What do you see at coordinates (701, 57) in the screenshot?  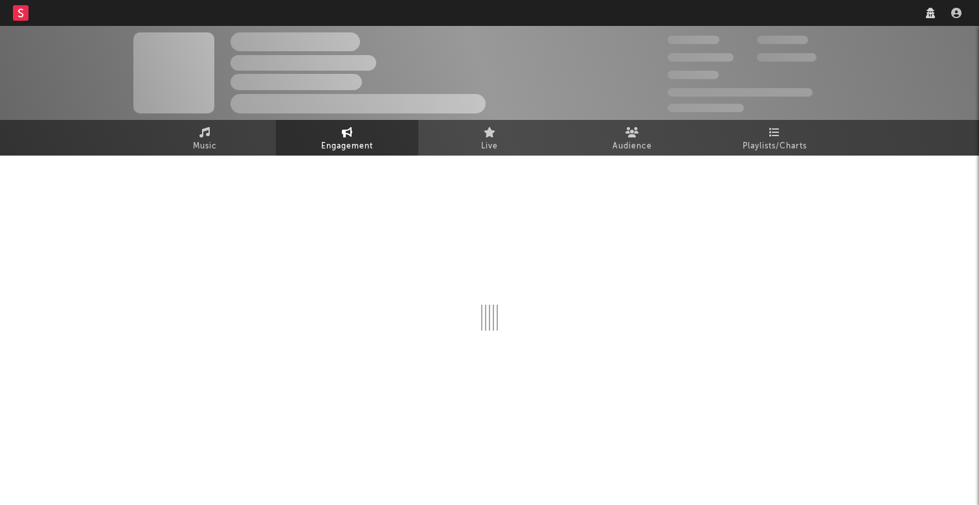 I see `span: 50,000,000` at bounding box center [701, 57].